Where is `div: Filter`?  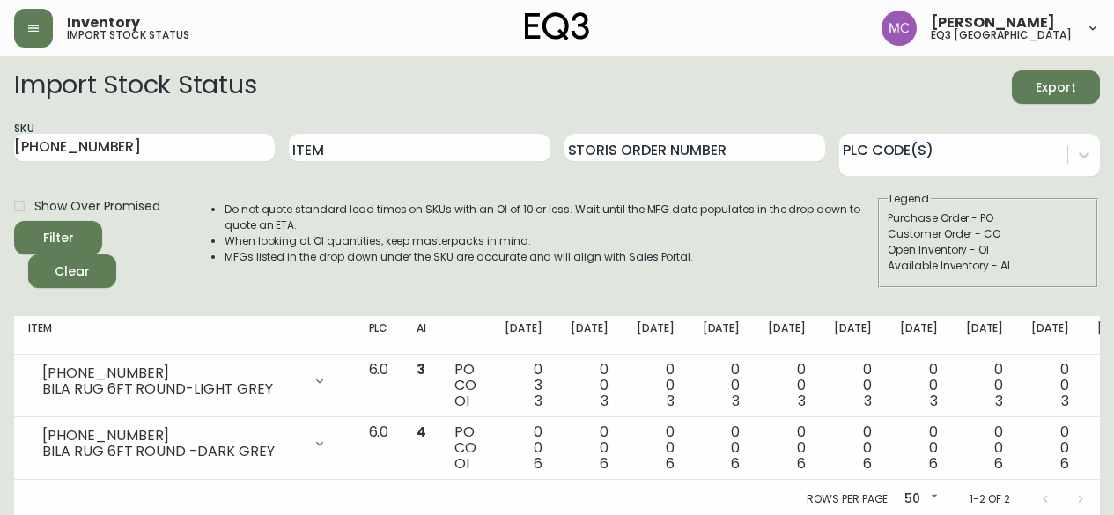
div: Filter is located at coordinates (58, 238).